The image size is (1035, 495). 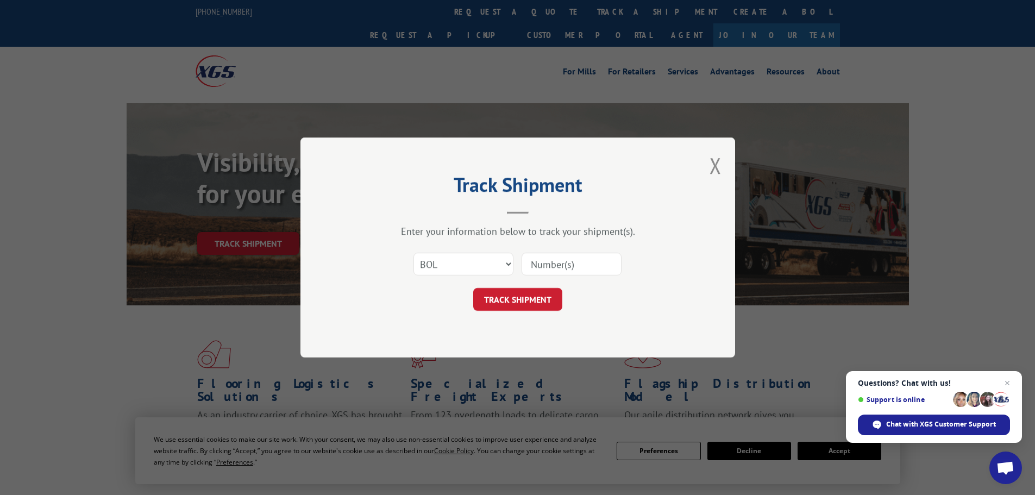 What do you see at coordinates (904, 399) in the screenshot?
I see `span: Support is online` at bounding box center [904, 399].